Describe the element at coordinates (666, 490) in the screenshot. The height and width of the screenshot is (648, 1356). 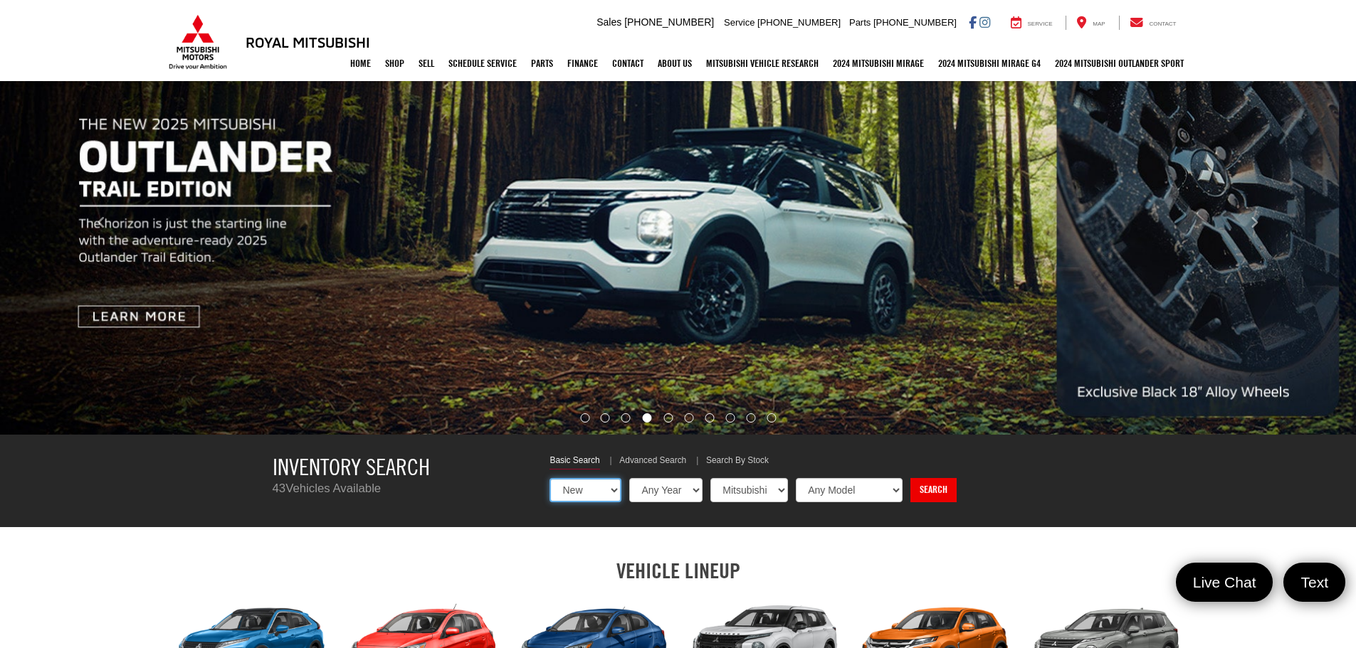
I see `select: Choose Year from the dropdown` at that location.